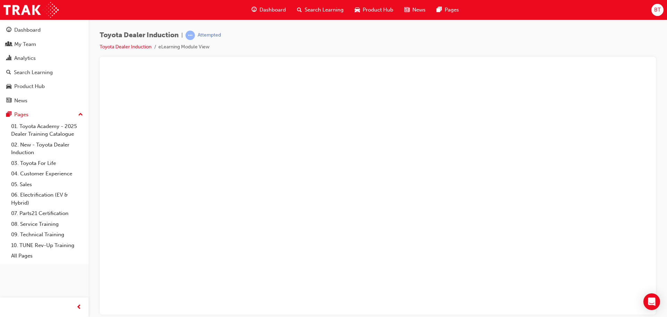  What do you see at coordinates (139, 35) in the screenshot?
I see `span: Toyota Dealer Induction` at bounding box center [139, 35].